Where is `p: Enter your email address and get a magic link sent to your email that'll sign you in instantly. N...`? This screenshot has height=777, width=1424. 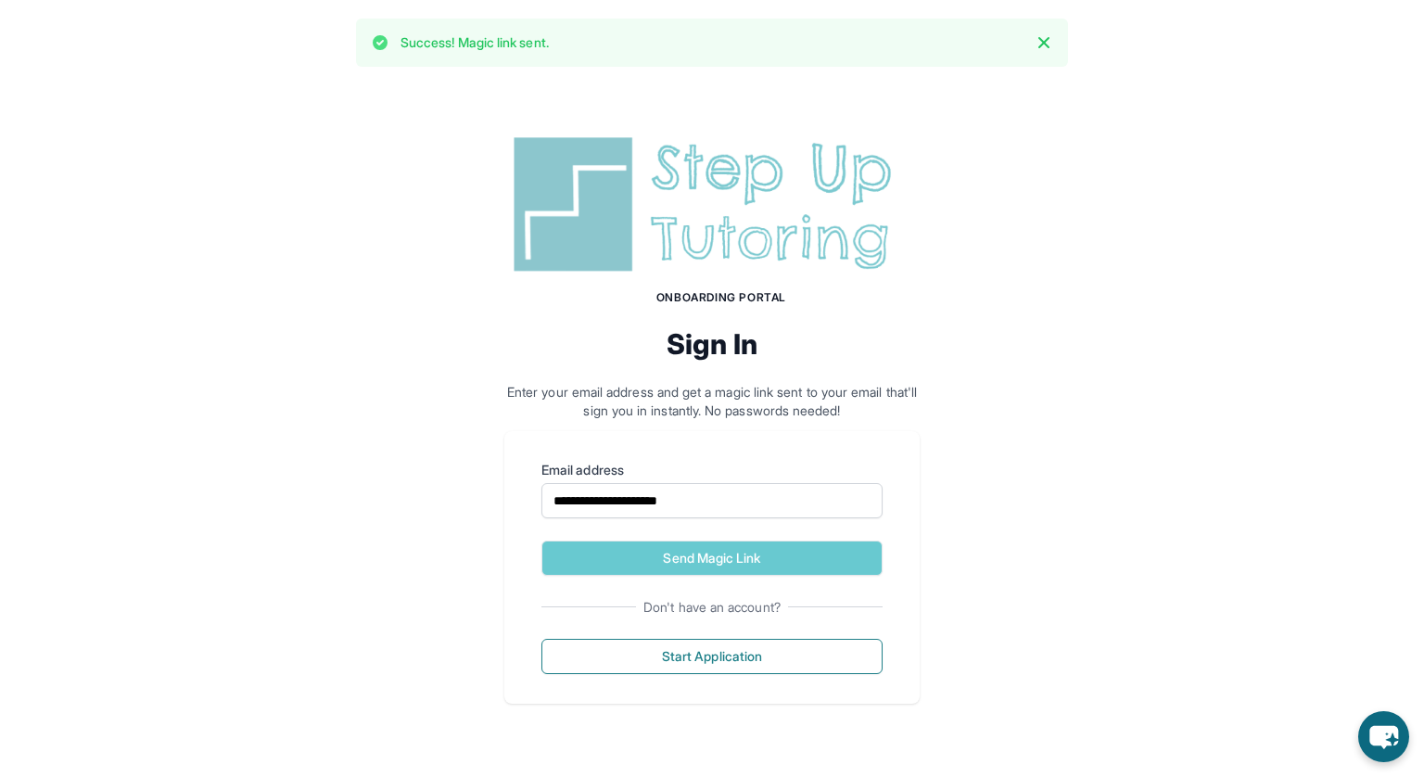 p: Enter your email address and get a magic link sent to your email that'll sign you in instantly. N... is located at coordinates (712, 401).